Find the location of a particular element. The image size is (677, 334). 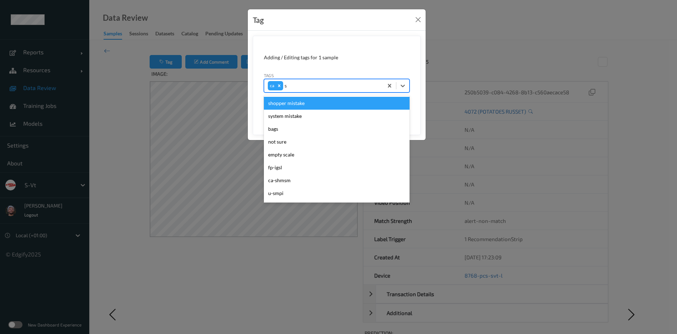

div: empty scale is located at coordinates (337, 155).